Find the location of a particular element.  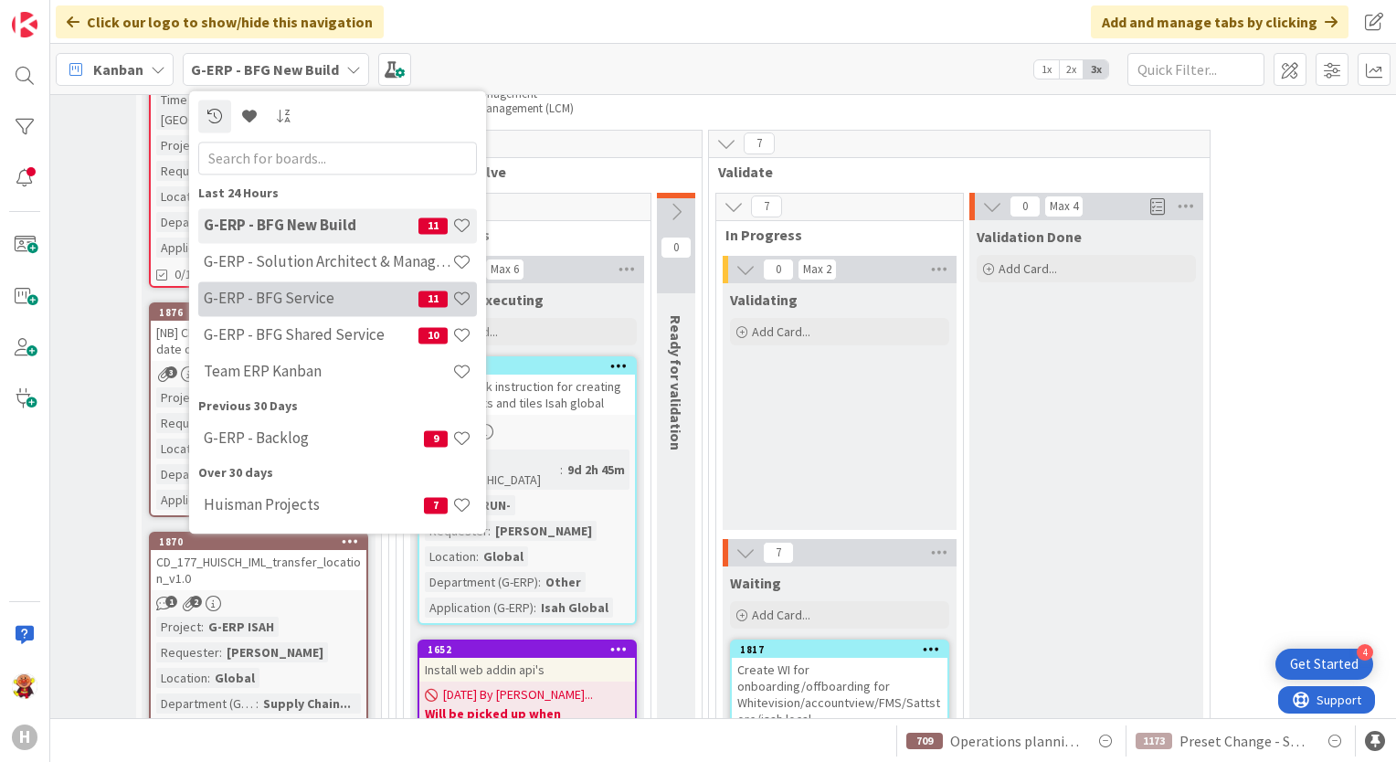

h4: G-ERP - BFG Service is located at coordinates (311, 299).